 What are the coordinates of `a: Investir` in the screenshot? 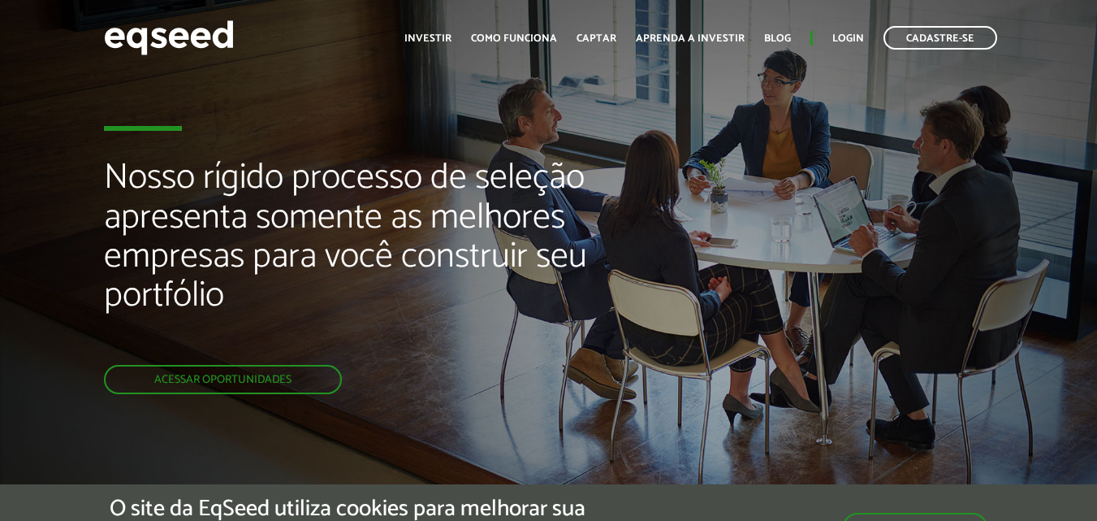 It's located at (428, 38).